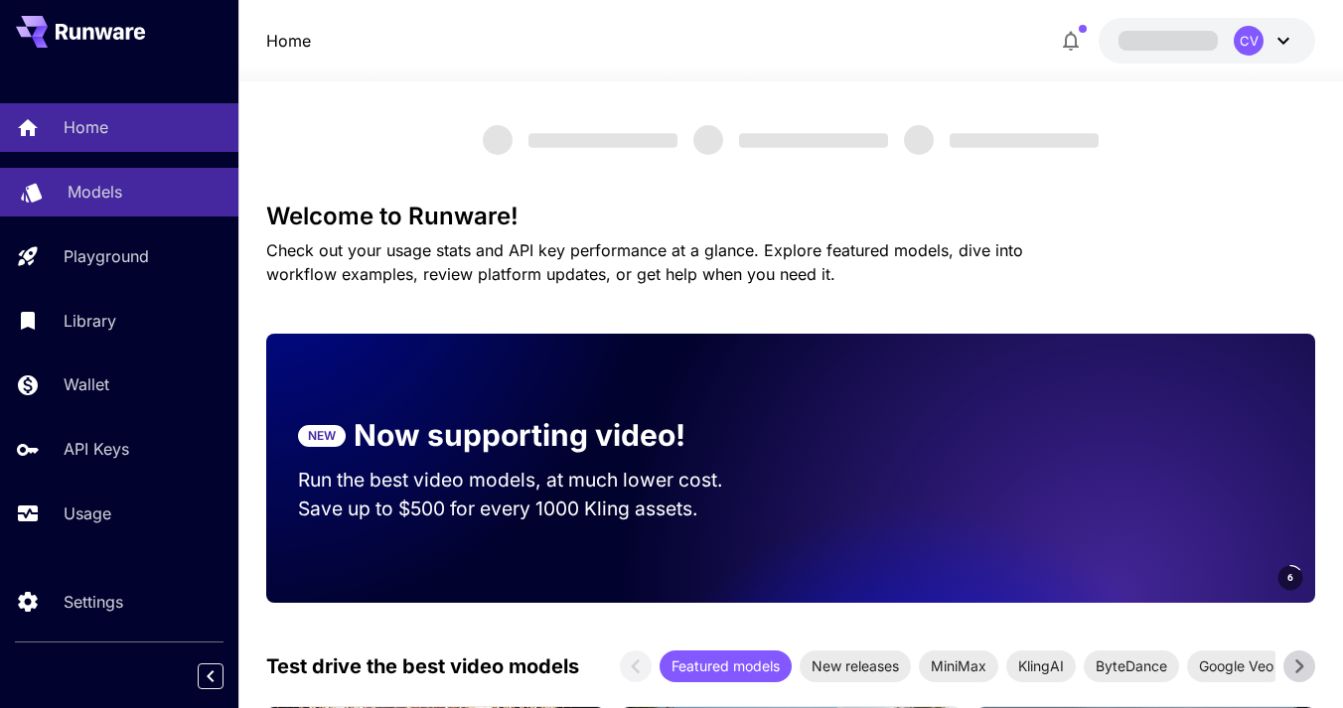 This screenshot has height=708, width=1343. Describe the element at coordinates (96, 449) in the screenshot. I see `p: API Keys` at that location.